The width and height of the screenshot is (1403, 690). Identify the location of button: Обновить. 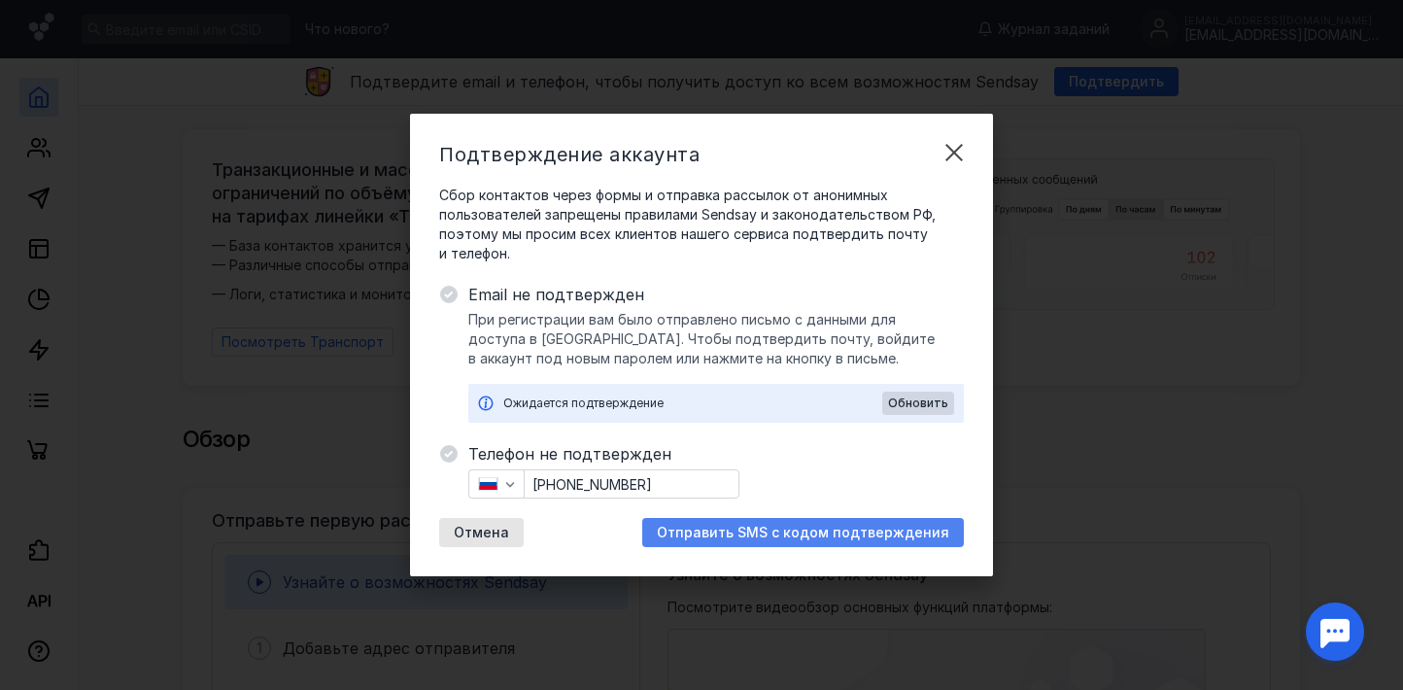
(918, 403).